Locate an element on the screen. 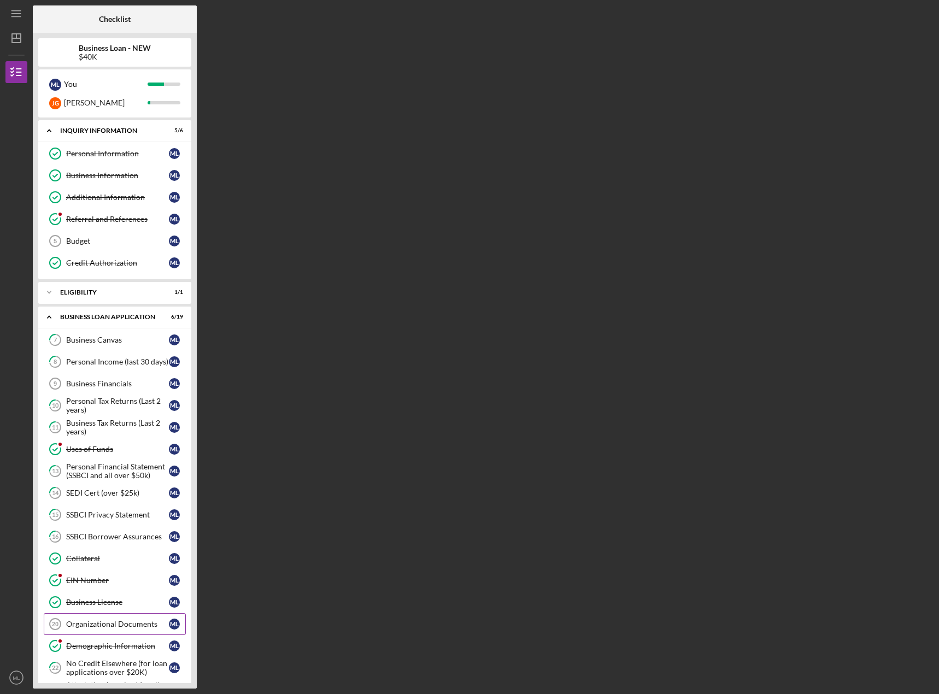 Image resolution: width=939 pixels, height=694 pixels. div: SSBCI Privacy Statement is located at coordinates (117, 515).